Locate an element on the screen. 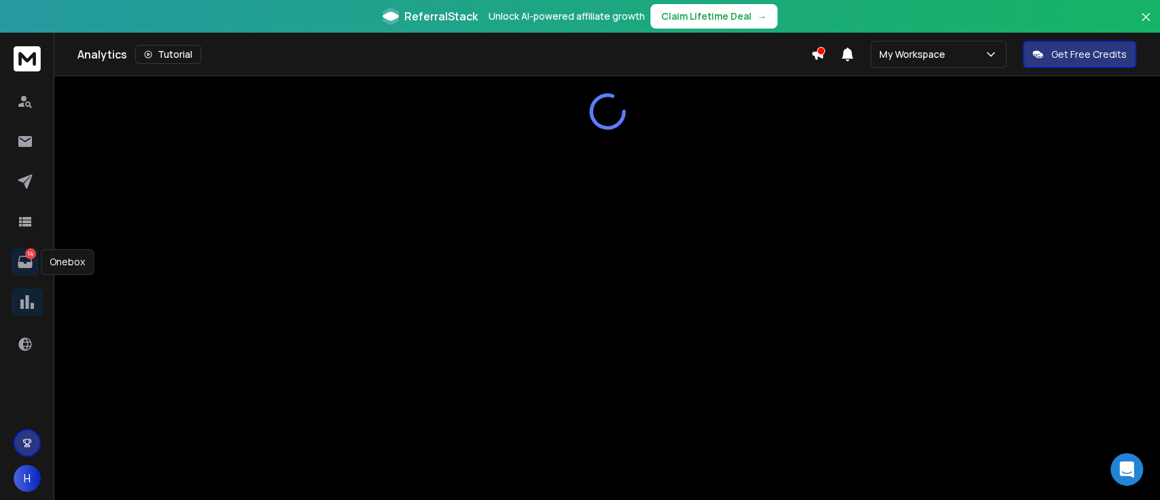 This screenshot has width=1160, height=500. button: H is located at coordinates (27, 478).